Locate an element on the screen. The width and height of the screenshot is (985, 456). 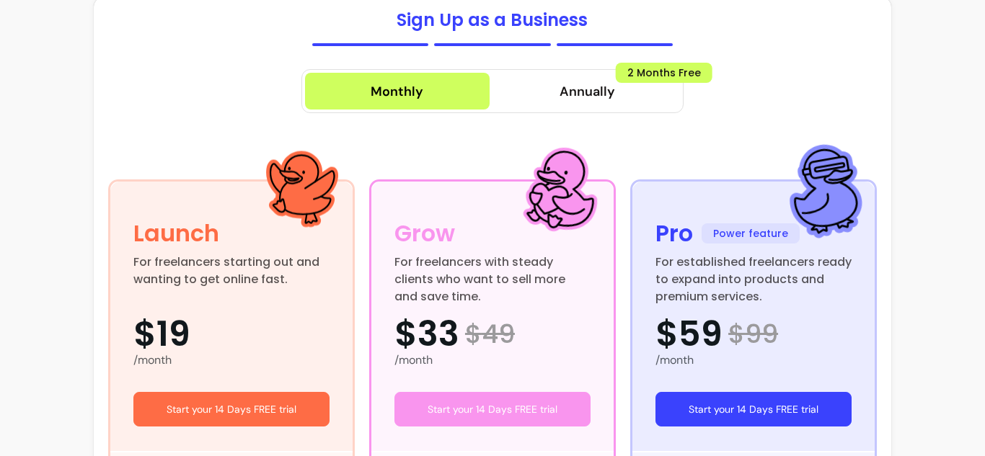
h1: Sign Up as a Business is located at coordinates (492, 20).